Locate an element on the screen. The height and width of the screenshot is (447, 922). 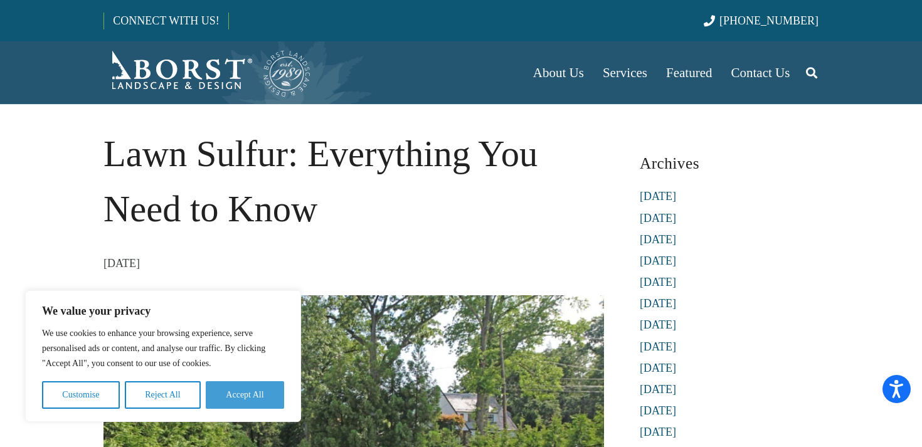
p: We use cookies to enhance your browsing experience, serve personalised ads or content, and analys... is located at coordinates (163, 349).